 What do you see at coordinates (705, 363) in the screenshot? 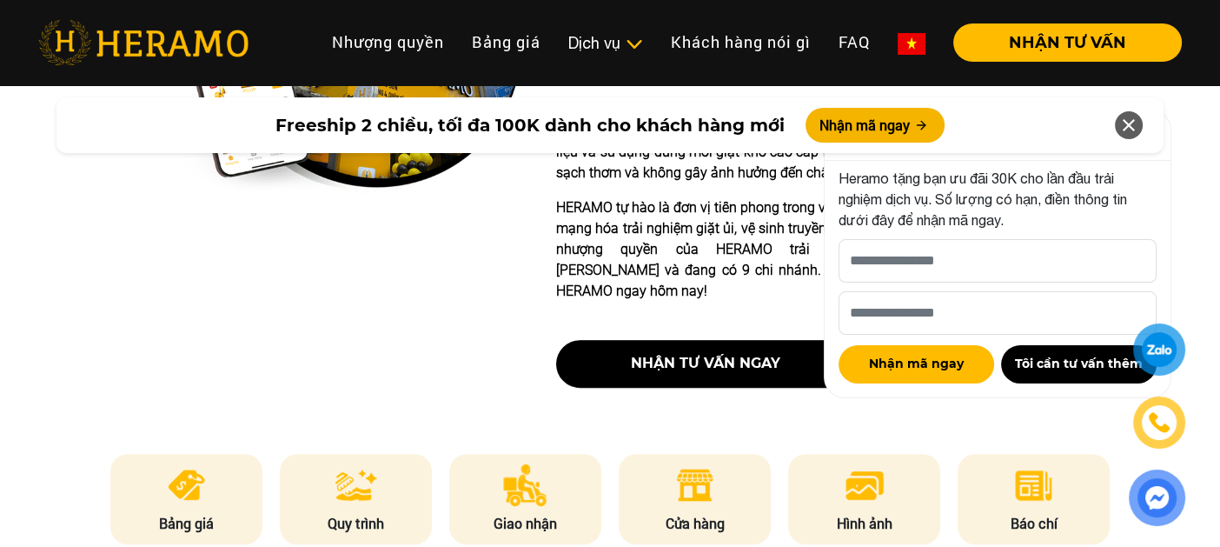
I see `button: nhận tư vấn ngay` at bounding box center [705, 363].